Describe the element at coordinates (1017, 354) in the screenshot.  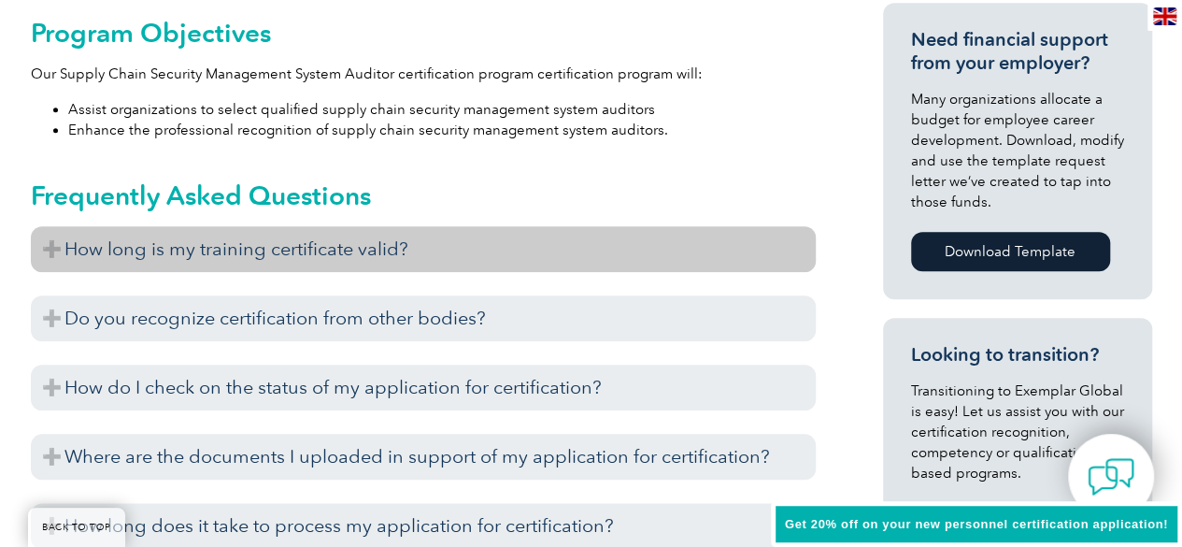
I see `h3: Looking to transition?` at that location.